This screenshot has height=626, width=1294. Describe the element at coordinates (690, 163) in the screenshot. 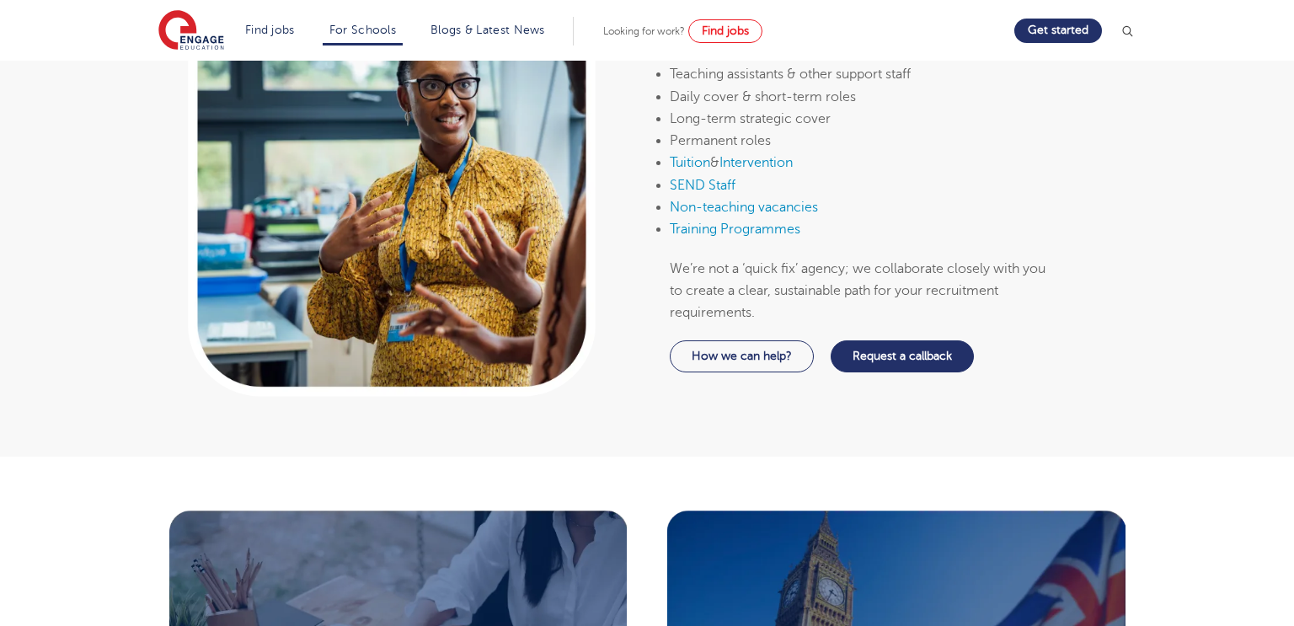

I see `a: Tuition` at that location.